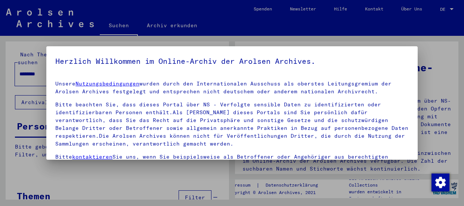 The image size is (464, 206). I want to click on p: Unsere wurden durch den Internationalen Ausschuss als oberstes Leitungsgremium der Arolsen Archiv..., so click(232, 88).